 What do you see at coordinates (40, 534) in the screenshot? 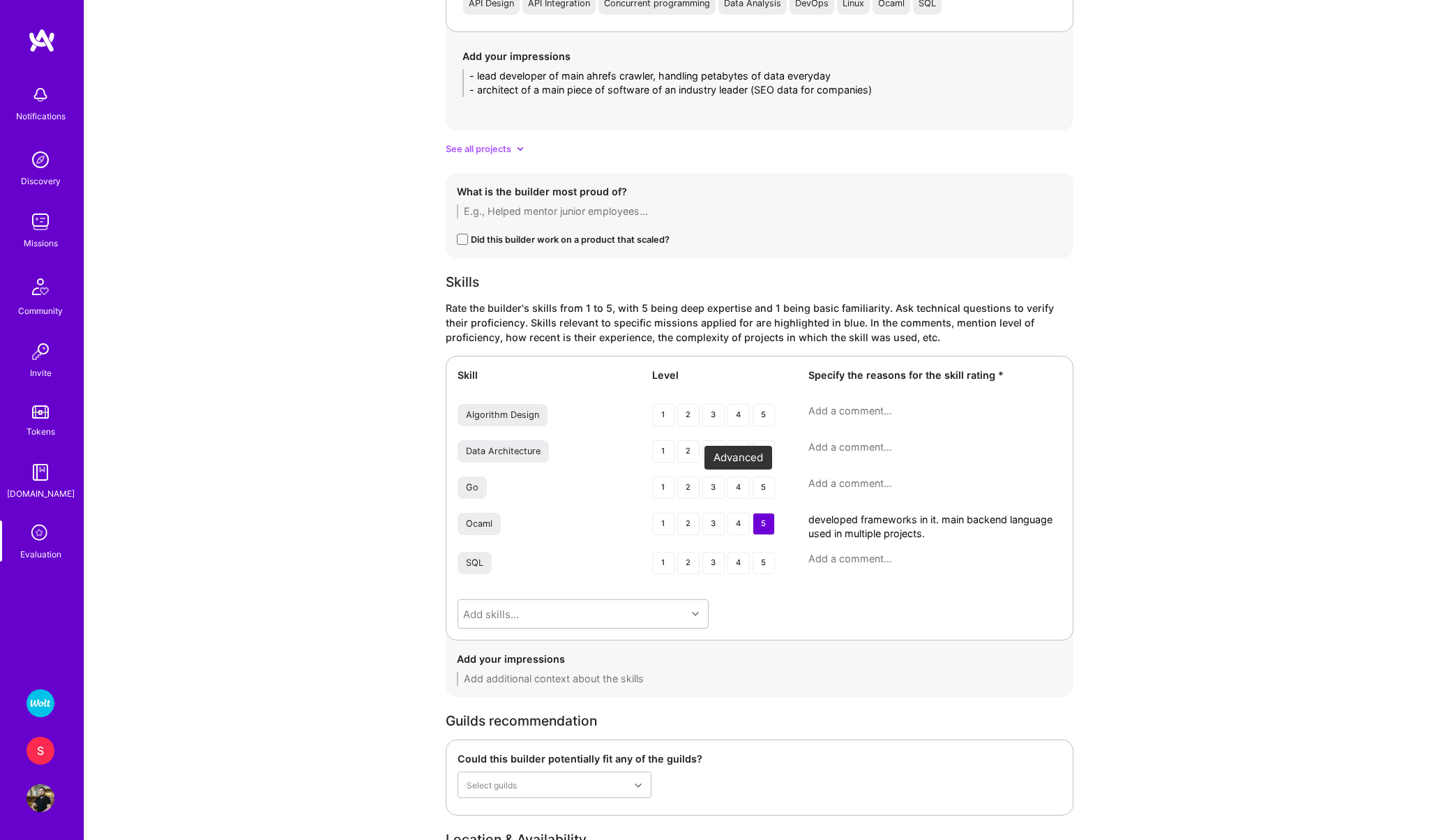
I see `i: icon SelectionTeam` at bounding box center [40, 534].